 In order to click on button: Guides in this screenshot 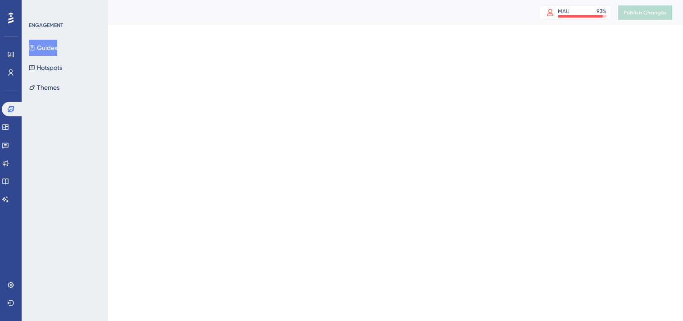, I will do `click(43, 48)`.